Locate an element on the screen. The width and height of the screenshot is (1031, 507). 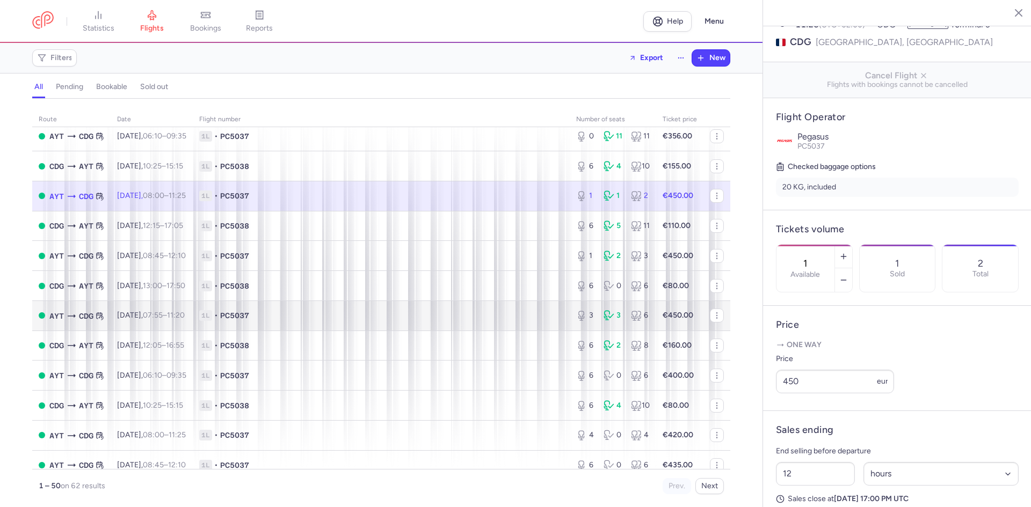
a: statistics is located at coordinates (98, 21).